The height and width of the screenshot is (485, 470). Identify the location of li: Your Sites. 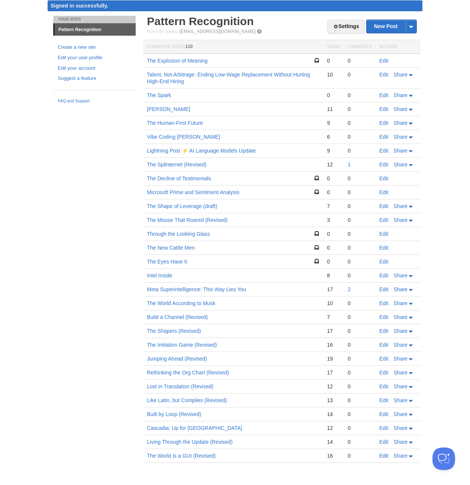
(95, 20).